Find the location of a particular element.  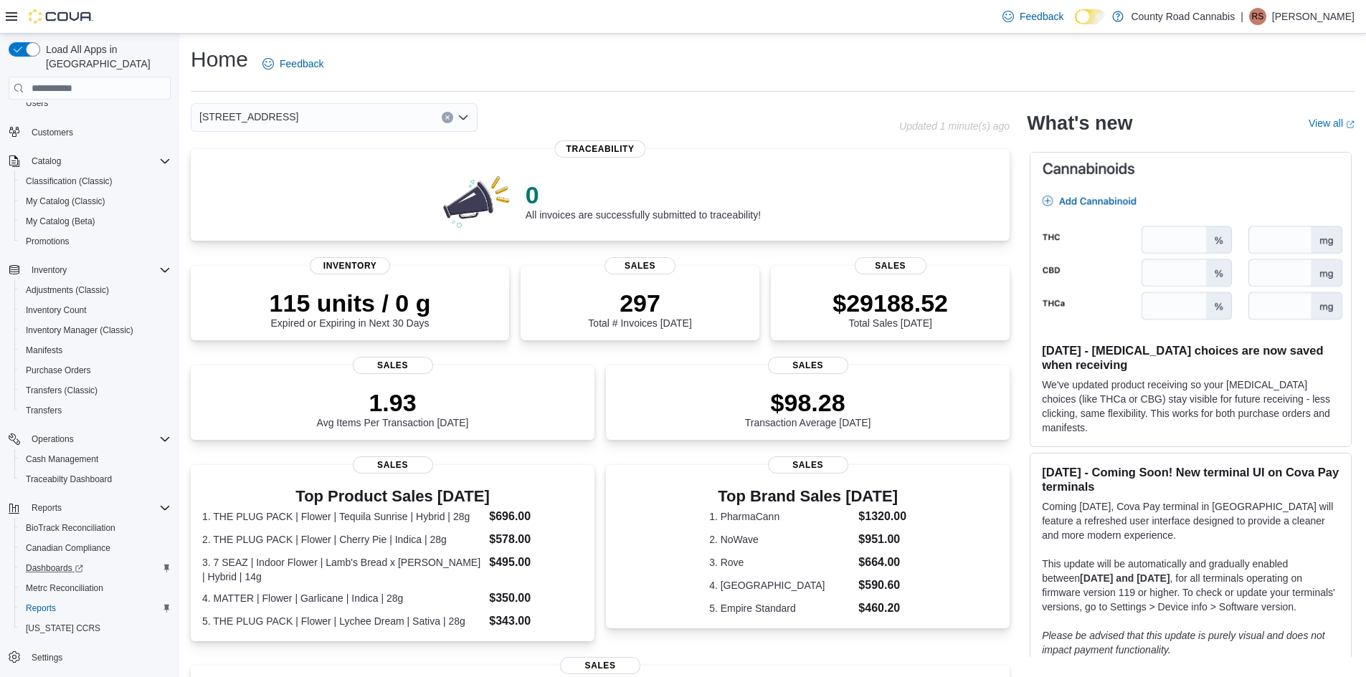

dd: $590.60 is located at coordinates (882, 586).